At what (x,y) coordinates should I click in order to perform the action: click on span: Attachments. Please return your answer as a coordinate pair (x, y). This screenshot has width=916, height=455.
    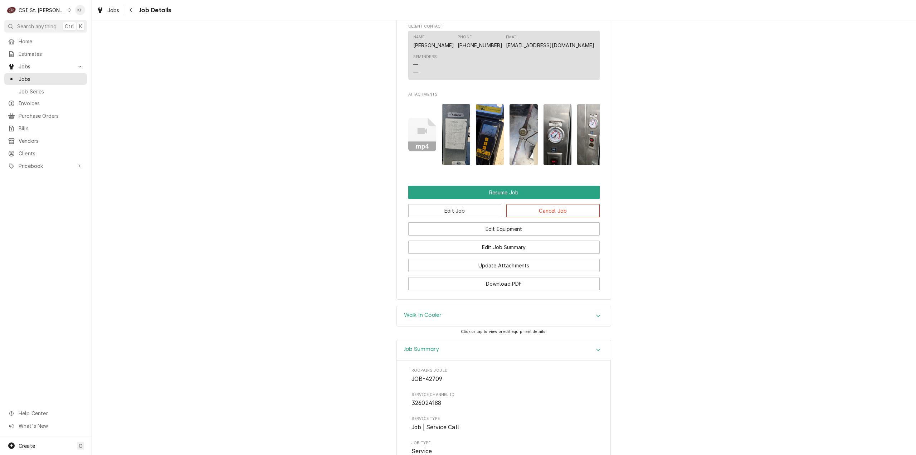
    Looking at the image, I should click on (504, 94).